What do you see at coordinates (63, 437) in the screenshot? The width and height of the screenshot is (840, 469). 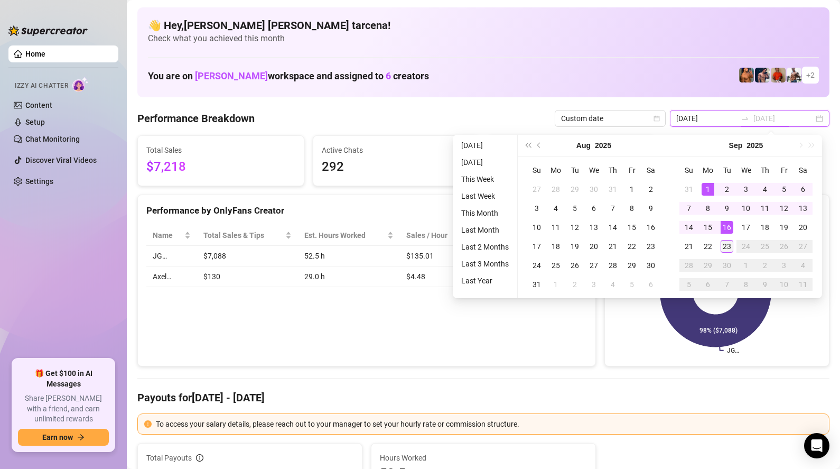 I see `button: Earn nowarrow-right` at bounding box center [63, 437].